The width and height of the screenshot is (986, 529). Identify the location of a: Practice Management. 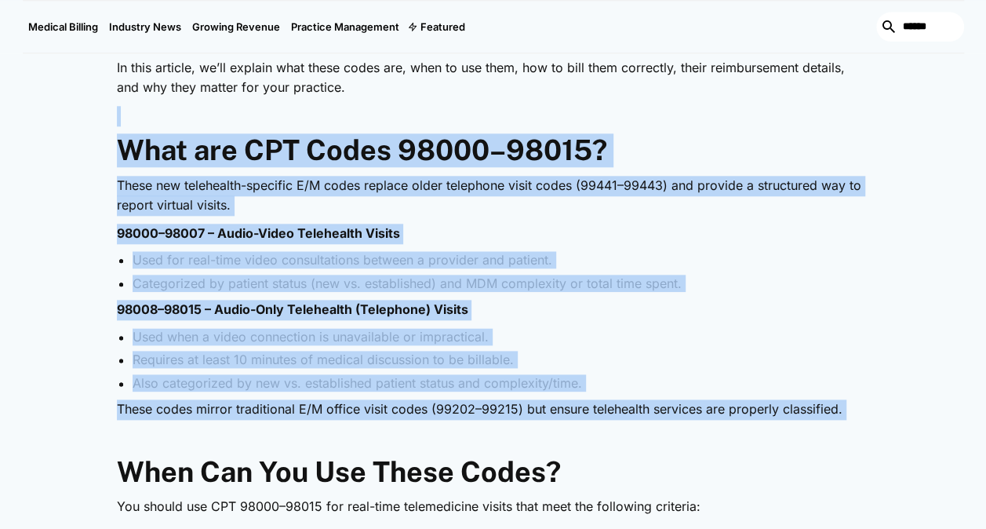
(345, 27).